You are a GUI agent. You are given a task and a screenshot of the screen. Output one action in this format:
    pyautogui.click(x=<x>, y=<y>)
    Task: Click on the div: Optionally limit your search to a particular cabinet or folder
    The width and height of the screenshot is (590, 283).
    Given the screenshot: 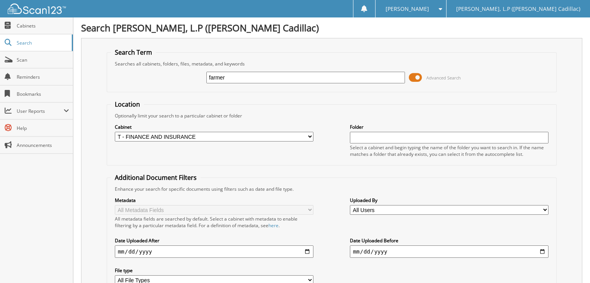 What is the action you would take?
    pyautogui.click(x=332, y=116)
    